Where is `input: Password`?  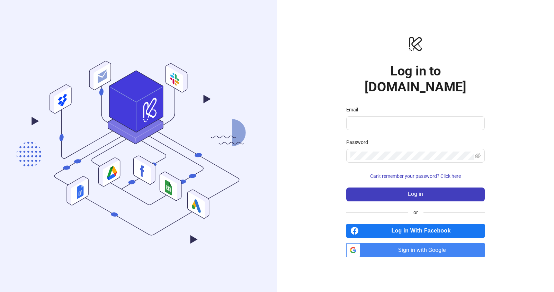
input: Password is located at coordinates (412, 156).